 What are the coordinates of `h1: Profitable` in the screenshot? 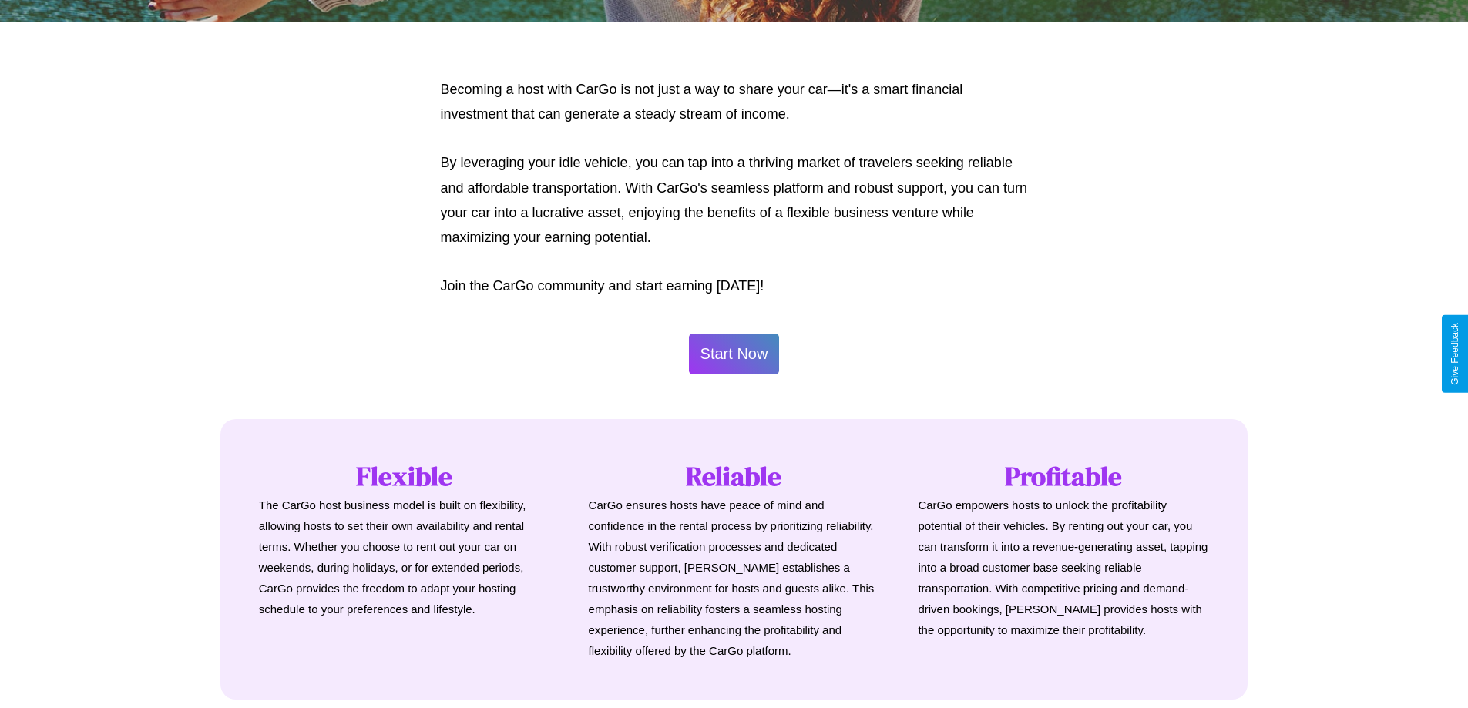 It's located at (1063, 476).